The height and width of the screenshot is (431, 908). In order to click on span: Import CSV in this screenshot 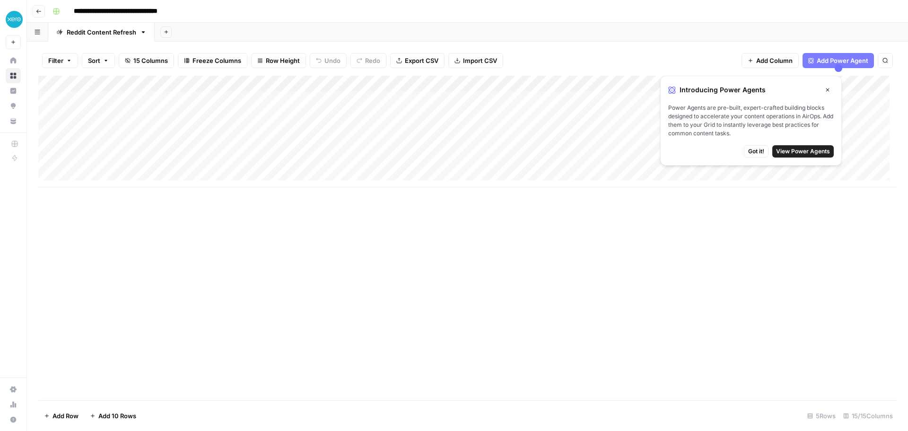, I will do `click(480, 61)`.